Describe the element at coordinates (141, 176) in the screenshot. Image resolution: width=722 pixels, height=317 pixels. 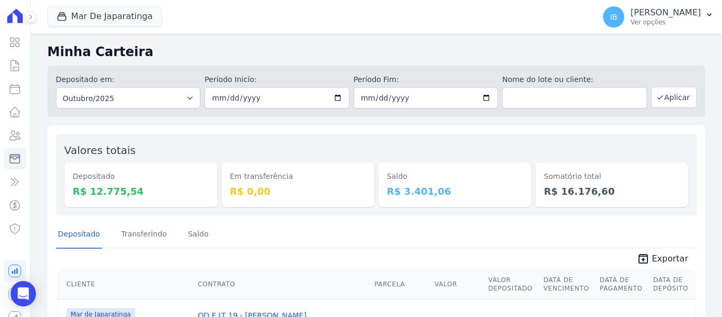
I see `dt: Depositado` at that location.